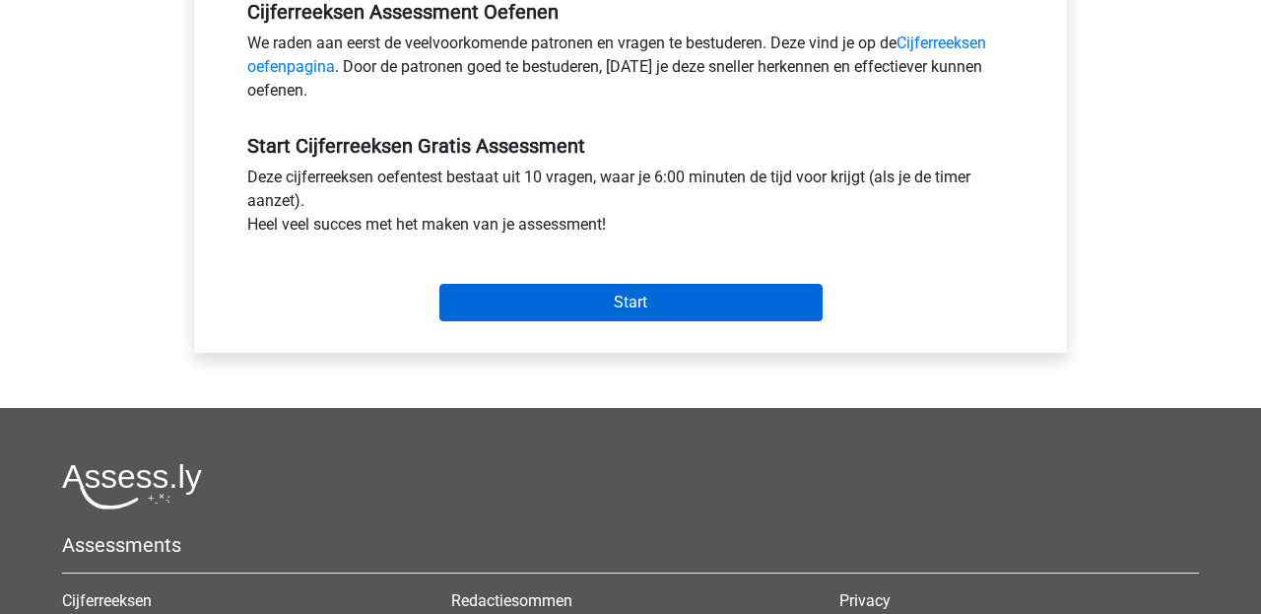  Describe the element at coordinates (631, 71) in the screenshot. I see `div: We raden aan eerst de veelvoorkomende patronen en vragen te bestuderen. Deze vind je op de . Door...` at that location.